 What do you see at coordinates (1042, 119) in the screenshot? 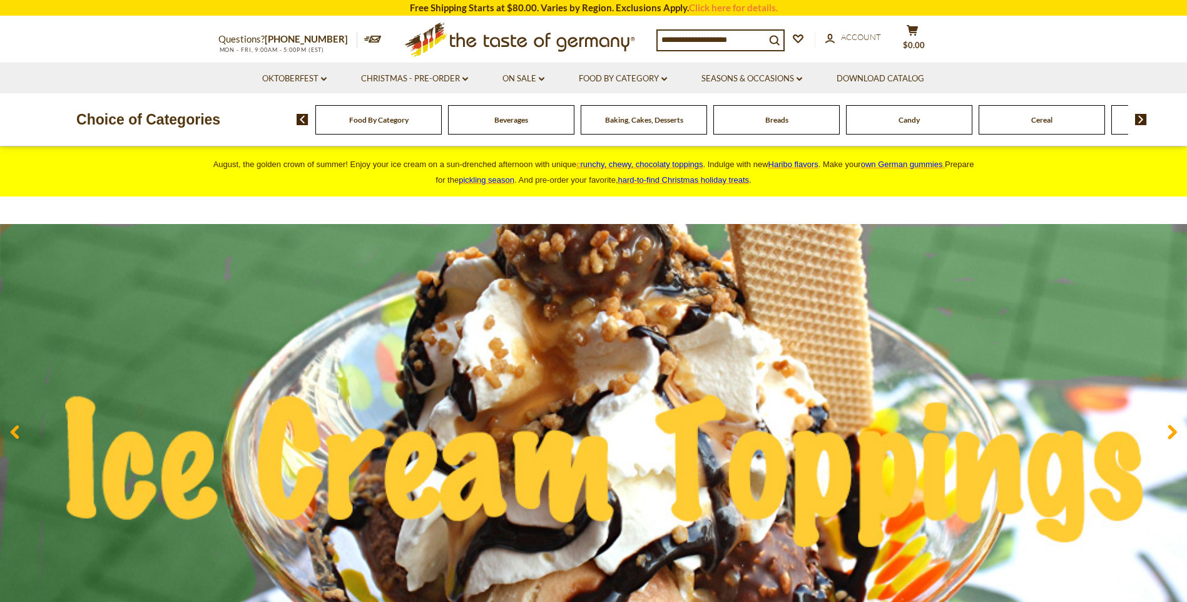
I see `span: Cereal` at bounding box center [1042, 119].